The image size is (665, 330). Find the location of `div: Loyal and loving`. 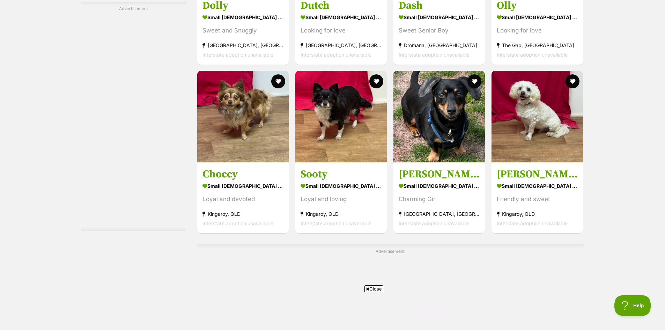

div: Loyal and loving is located at coordinates (341, 199).